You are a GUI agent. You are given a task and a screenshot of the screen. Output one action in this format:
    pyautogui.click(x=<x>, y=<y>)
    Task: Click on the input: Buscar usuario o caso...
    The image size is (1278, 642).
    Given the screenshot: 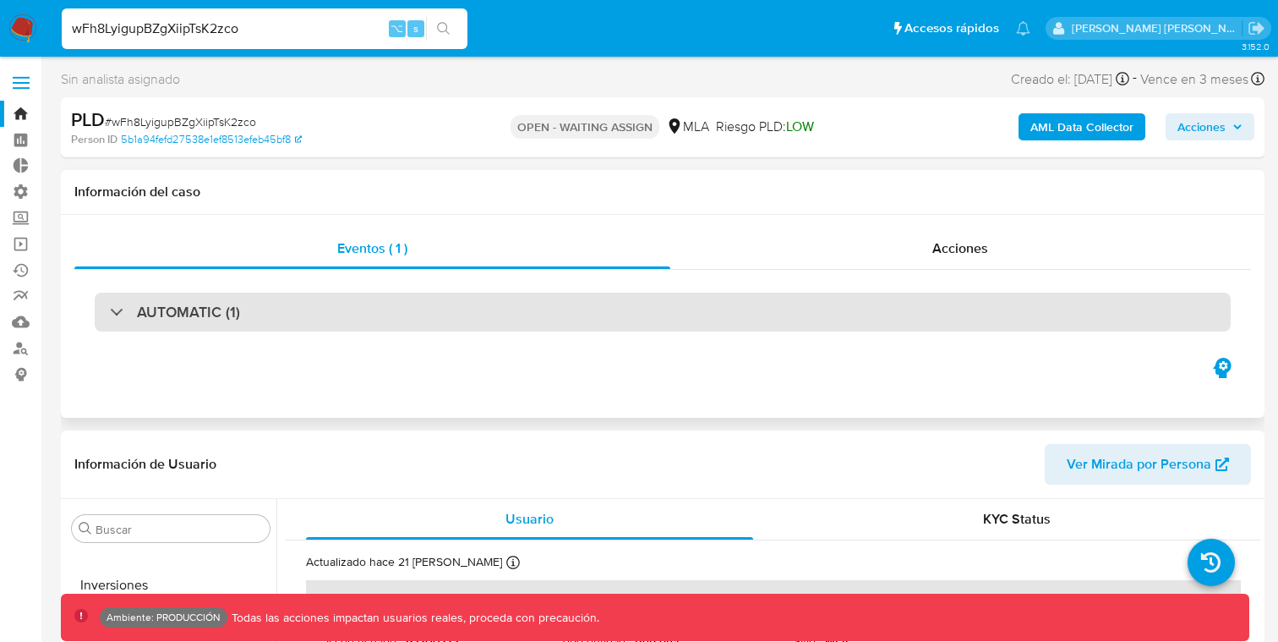 What is the action you would take?
    pyautogui.click(x=265, y=29)
    